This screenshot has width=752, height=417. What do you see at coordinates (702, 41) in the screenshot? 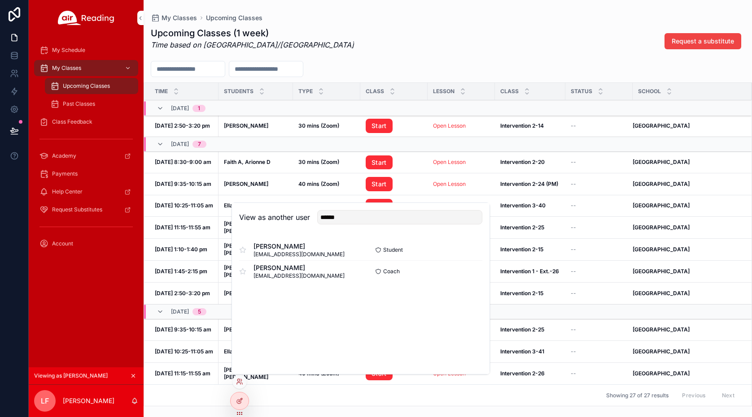
I see `span: Request a substitute` at bounding box center [702, 41].